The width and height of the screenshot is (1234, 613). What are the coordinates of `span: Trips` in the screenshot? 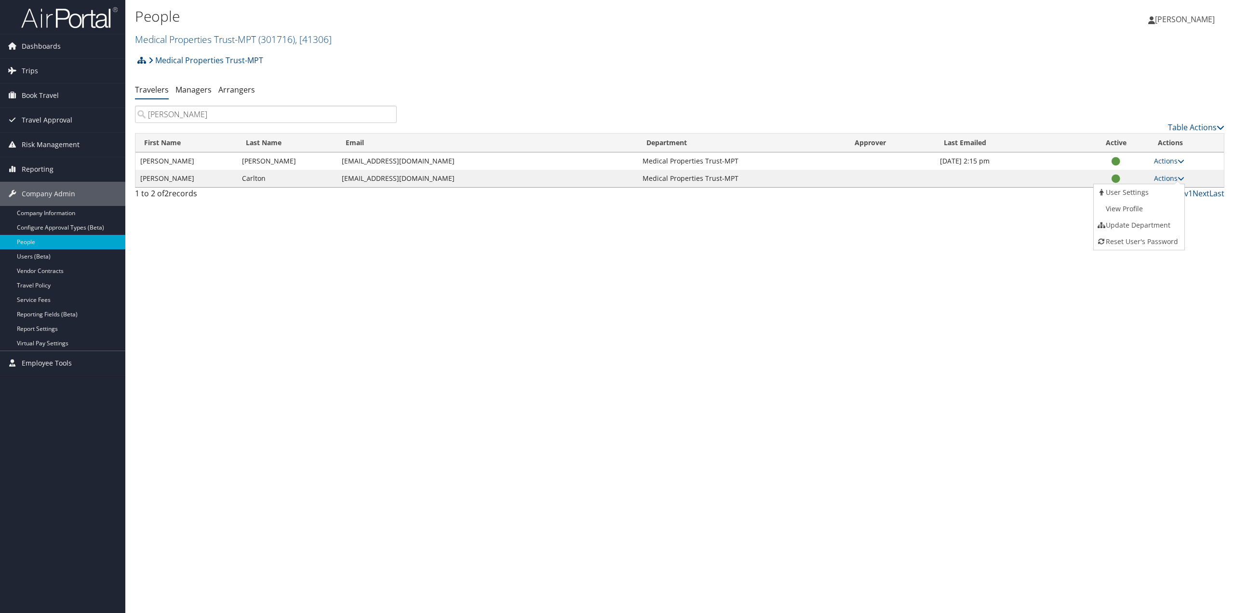 It's located at (30, 71).